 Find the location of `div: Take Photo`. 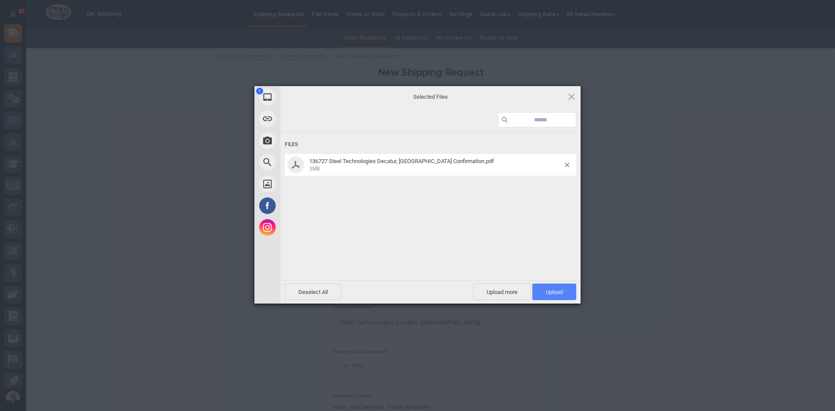

div: Take Photo is located at coordinates (307, 140).